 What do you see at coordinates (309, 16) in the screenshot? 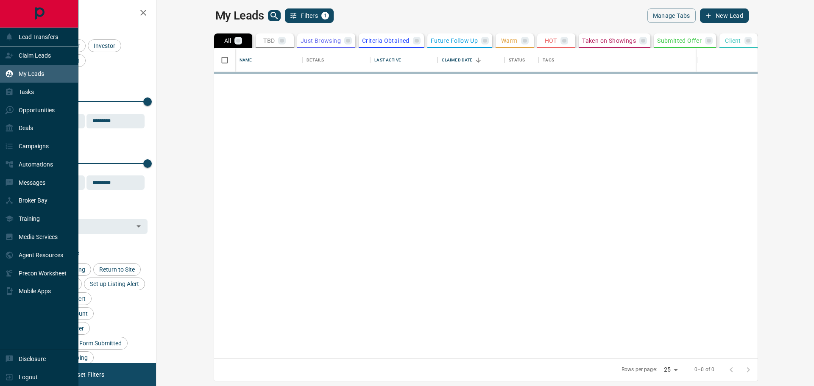
I see `button: Filters1` at bounding box center [309, 16].